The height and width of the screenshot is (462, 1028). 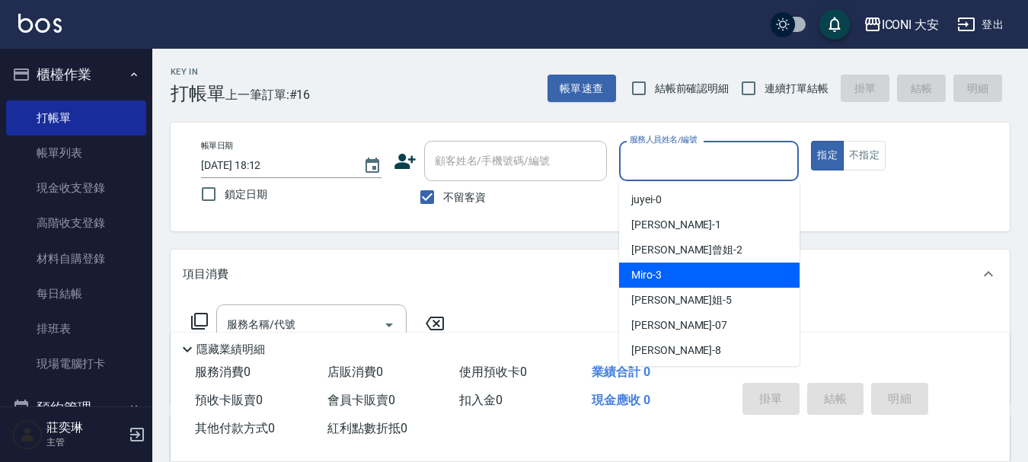 I want to click on span: 會員卡販賣 0, so click(x=361, y=400).